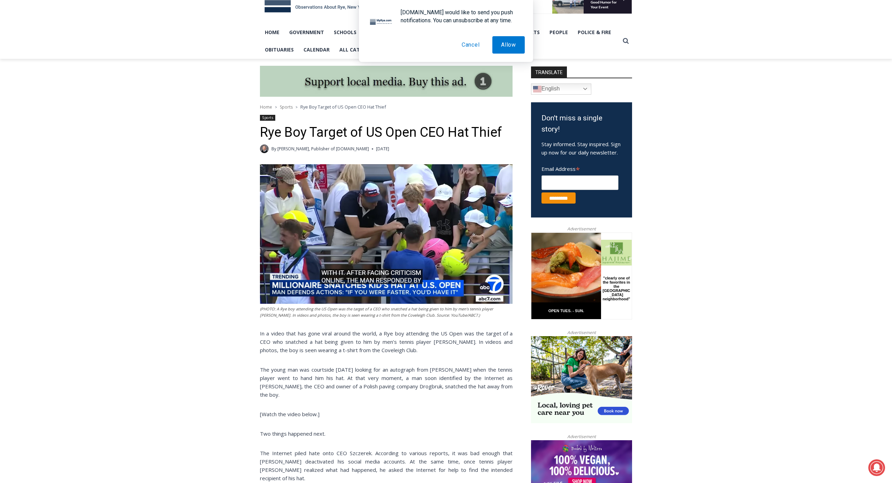 Image resolution: width=892 pixels, height=483 pixels. I want to click on span: Sports, so click(286, 107).